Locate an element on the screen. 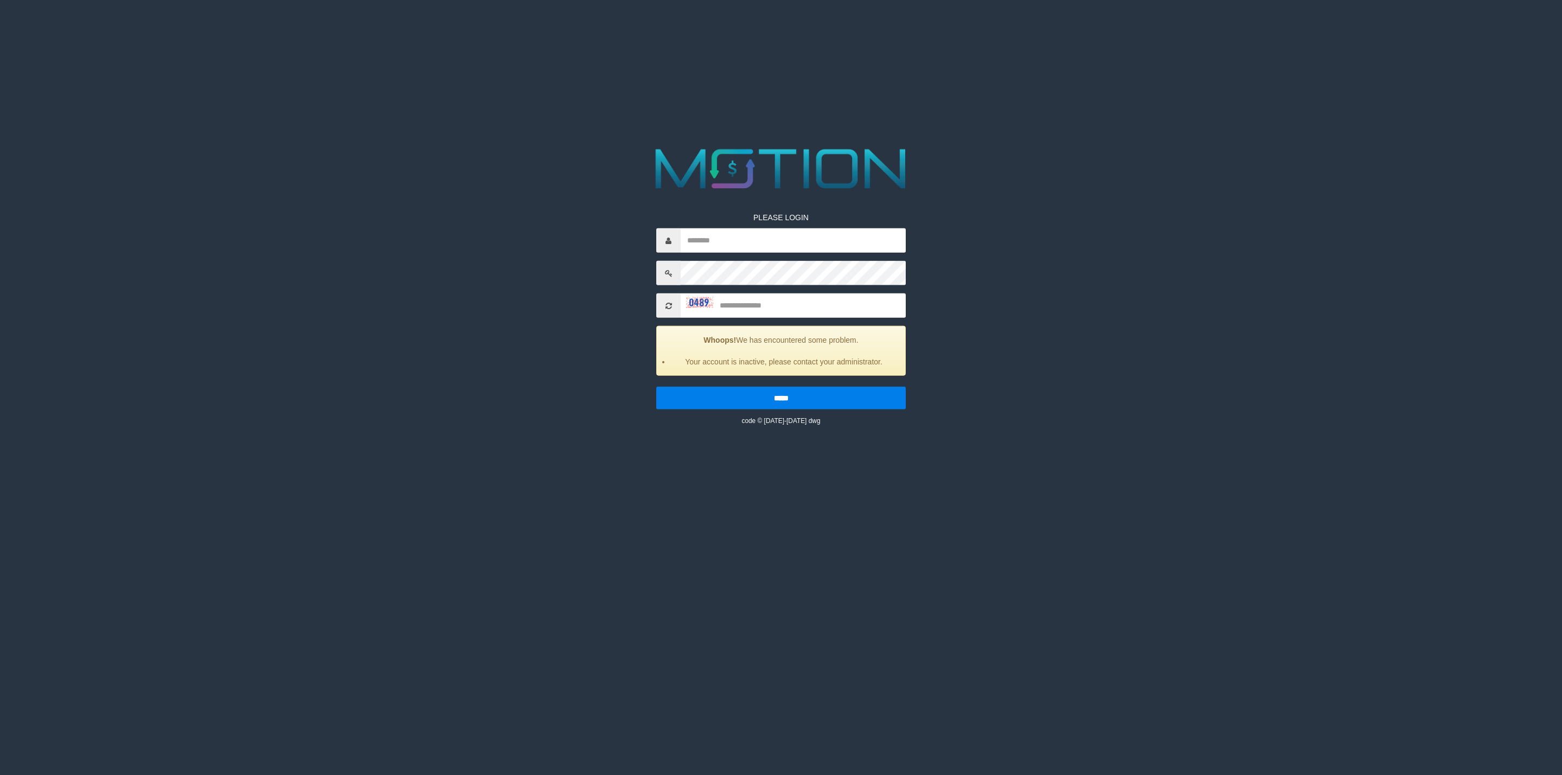  p: PLEASE LOGIN is located at coordinates (781, 217).